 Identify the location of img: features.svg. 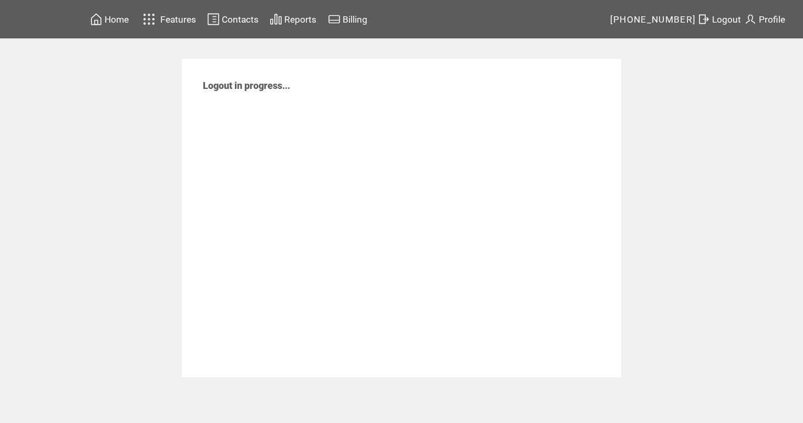
(149, 19).